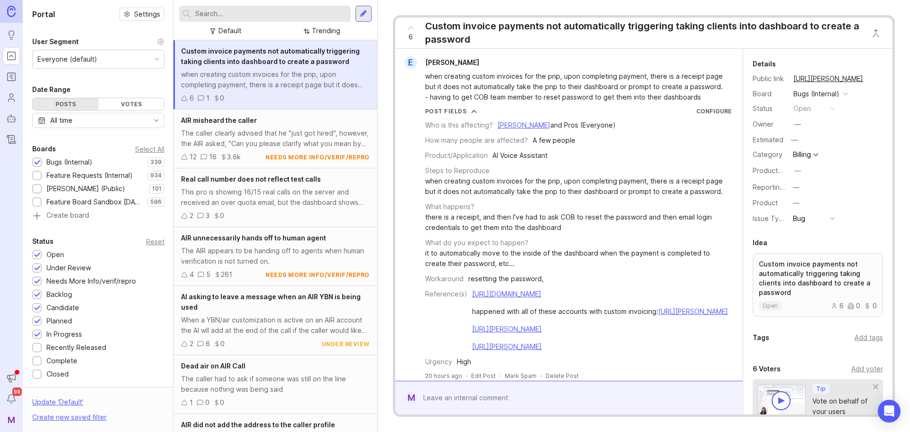 The width and height of the screenshot is (910, 432). What do you see at coordinates (193, 157) in the screenshot?
I see `div: 12` at bounding box center [193, 157].